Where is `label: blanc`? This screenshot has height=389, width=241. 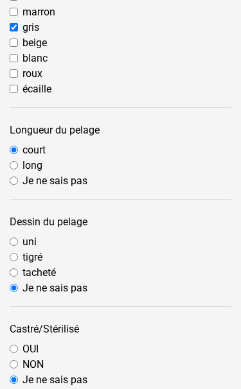
label: blanc is located at coordinates (35, 58).